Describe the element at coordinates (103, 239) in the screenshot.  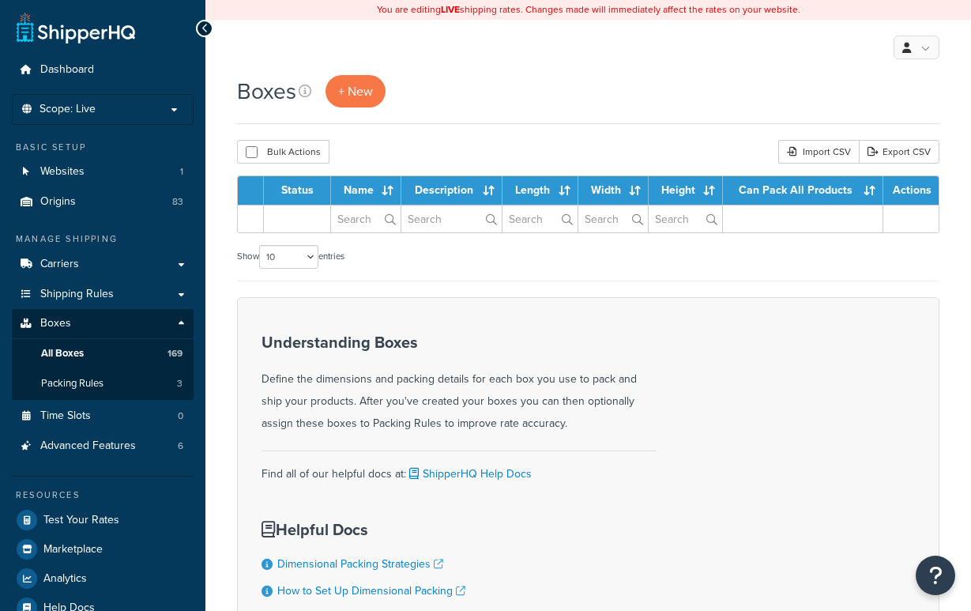
I see `div: Manage Shipping` at that location.